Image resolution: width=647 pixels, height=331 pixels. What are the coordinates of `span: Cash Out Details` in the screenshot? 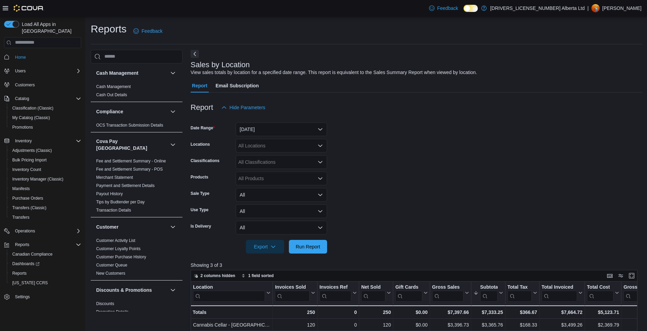 It's located at (112, 95).